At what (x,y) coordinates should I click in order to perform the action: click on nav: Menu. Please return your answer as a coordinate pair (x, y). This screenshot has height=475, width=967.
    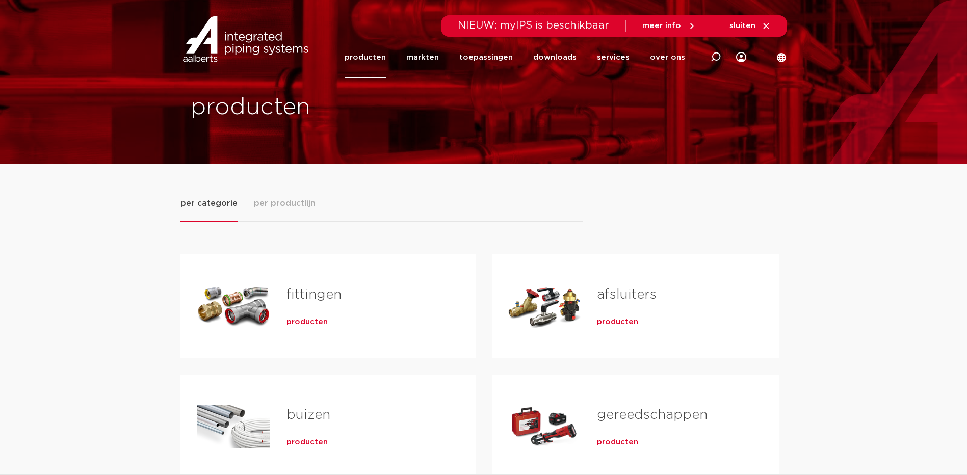
    Looking at the image, I should click on (515, 57).